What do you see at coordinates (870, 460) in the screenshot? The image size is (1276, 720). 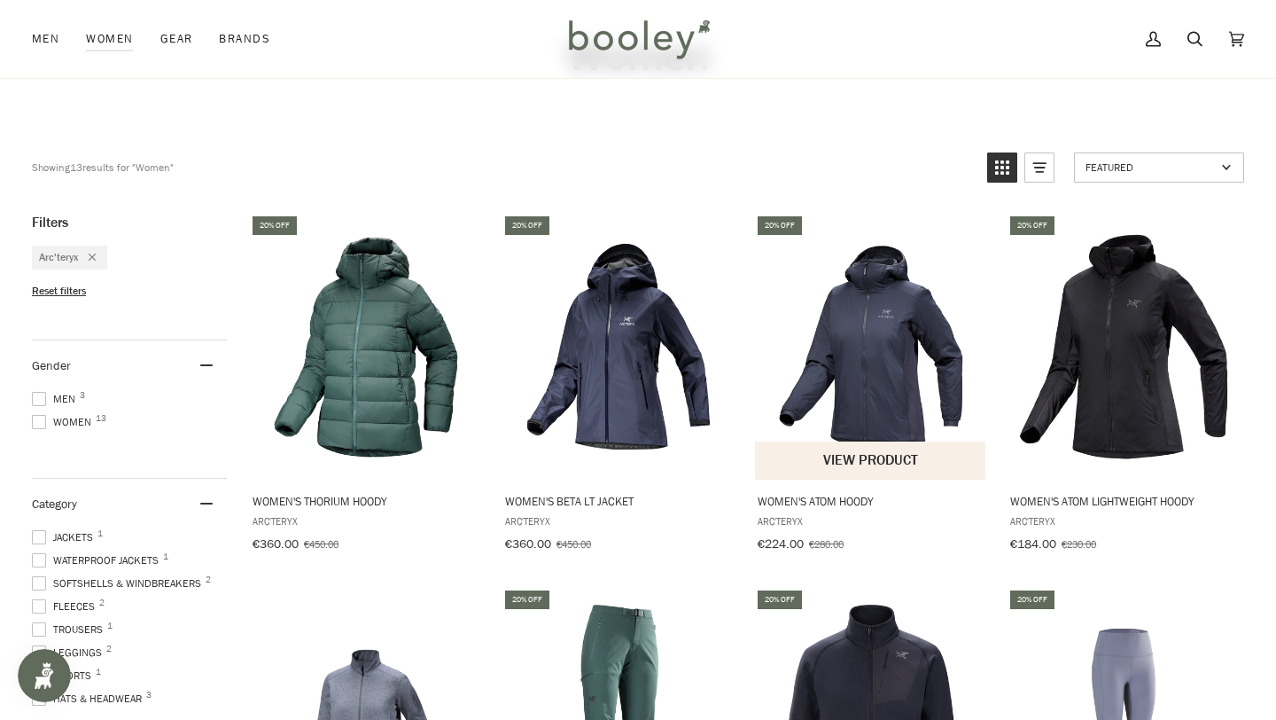 I see `button: View product` at bounding box center [870, 460].